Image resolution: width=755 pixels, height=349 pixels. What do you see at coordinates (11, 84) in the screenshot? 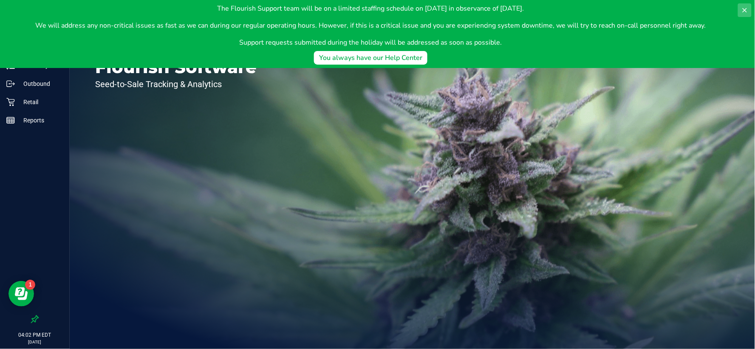
I see `inline-svg: Outbound` at bounding box center [11, 84].